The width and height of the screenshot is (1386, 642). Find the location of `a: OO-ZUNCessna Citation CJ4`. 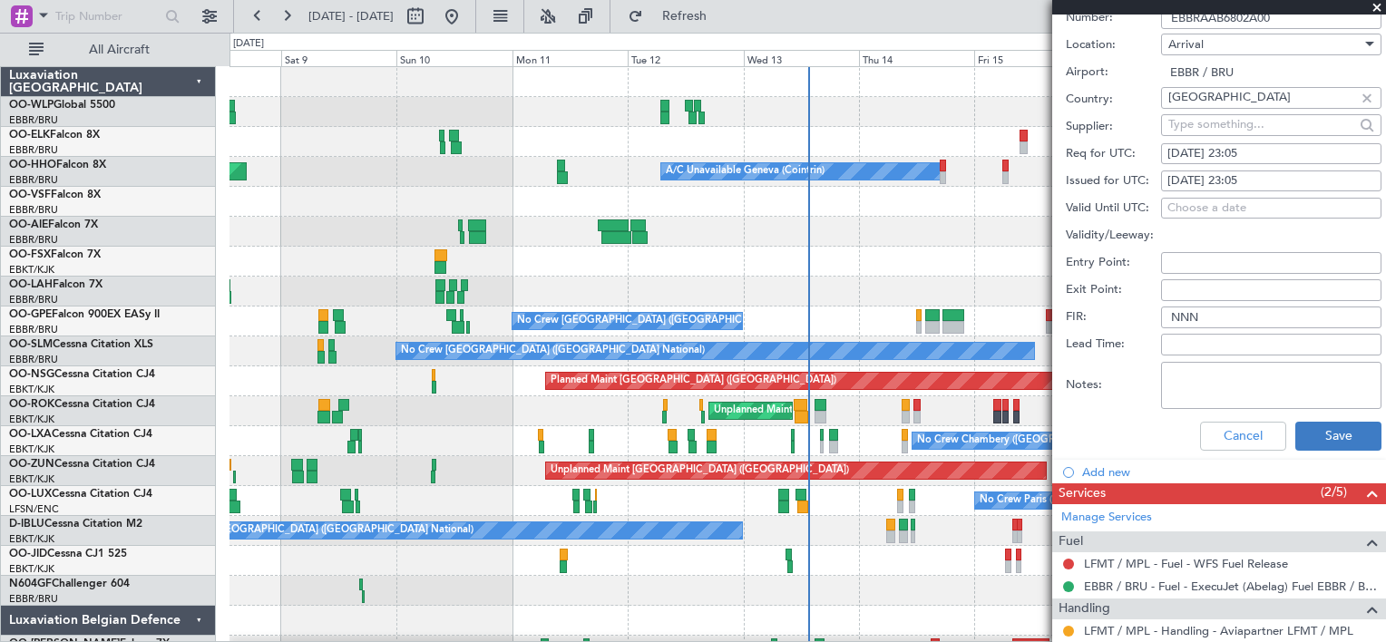

a: OO-ZUNCessna Citation CJ4 is located at coordinates (82, 465).